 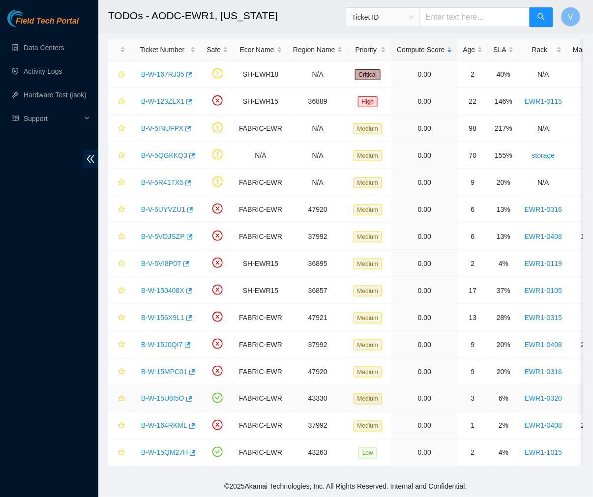 What do you see at coordinates (504, 372) in the screenshot?
I see `td: 20%` at bounding box center [504, 372].